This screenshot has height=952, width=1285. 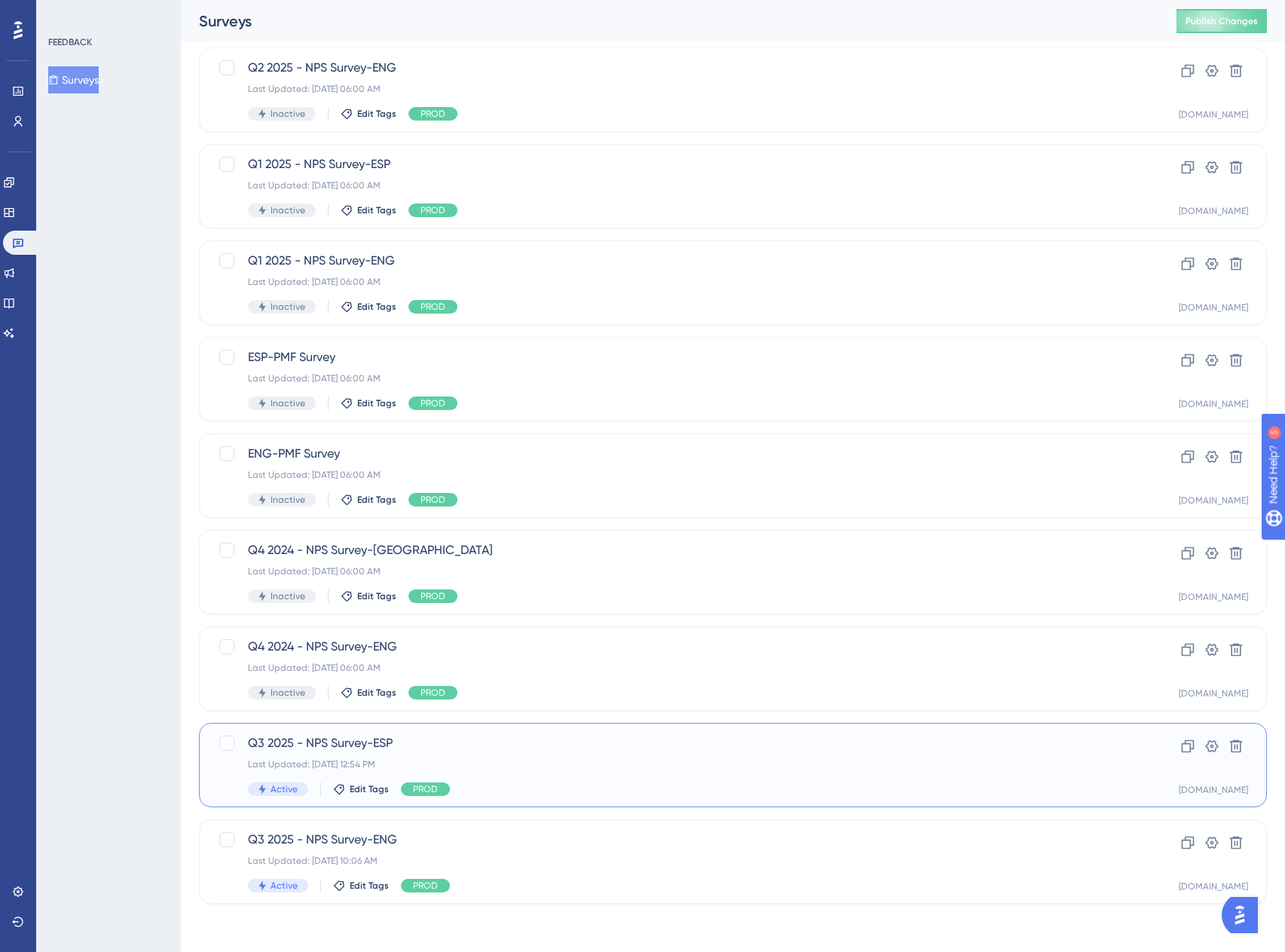 What do you see at coordinates (1222, 21) in the screenshot?
I see `button: Publish Changes` at bounding box center [1222, 21].